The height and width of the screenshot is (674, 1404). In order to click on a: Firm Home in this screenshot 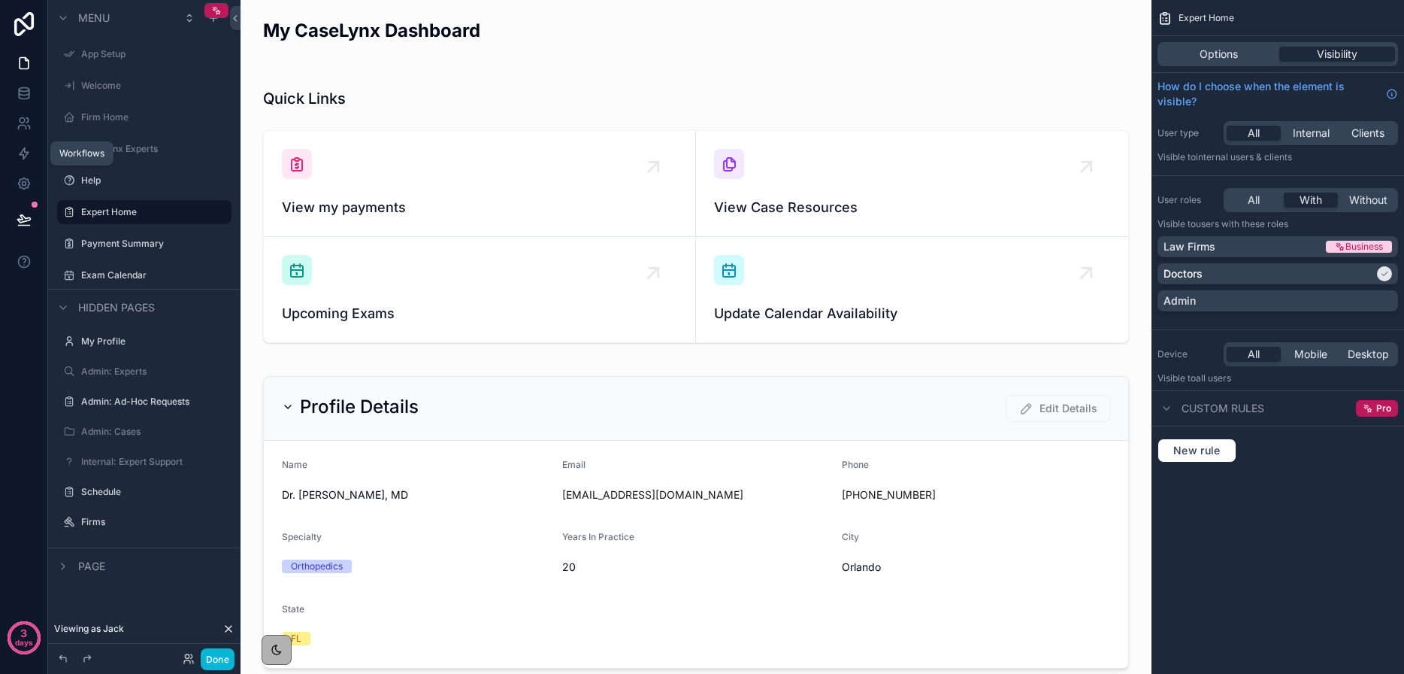, I will do `click(155, 117)`.